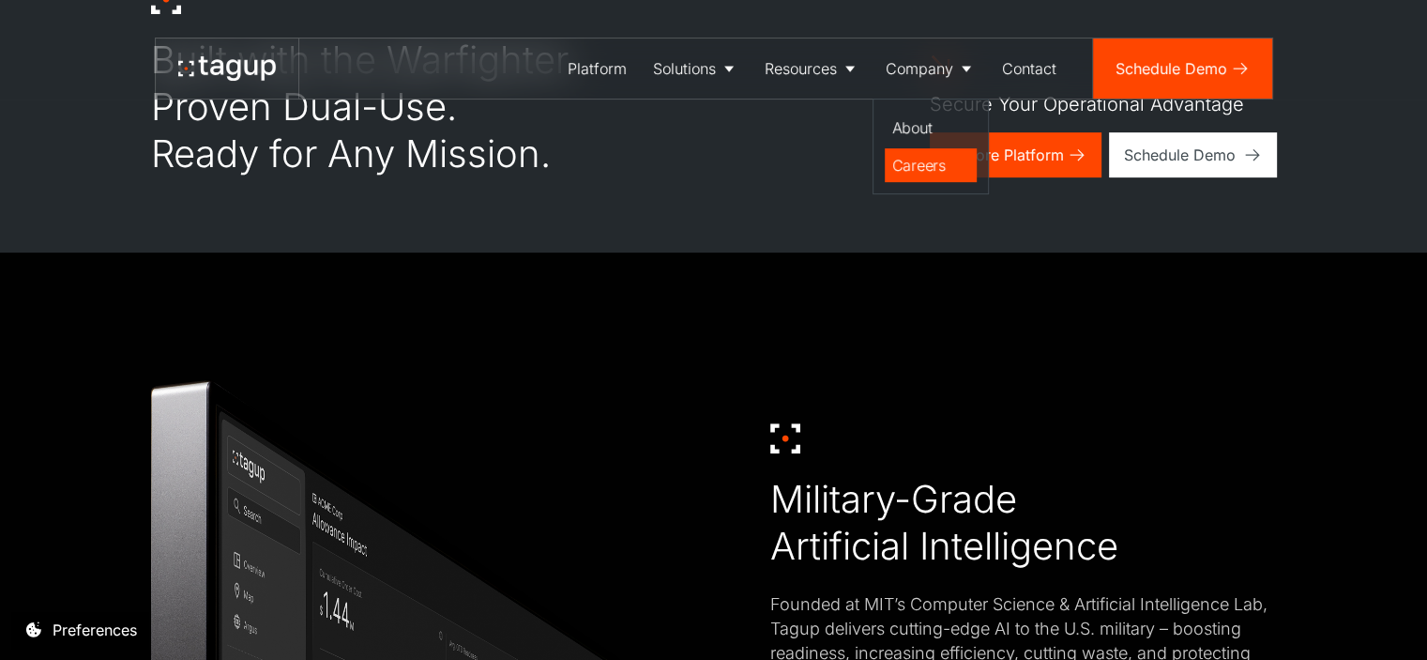  Describe the element at coordinates (812, 69) in the screenshot. I see `a: Resources` at that location.